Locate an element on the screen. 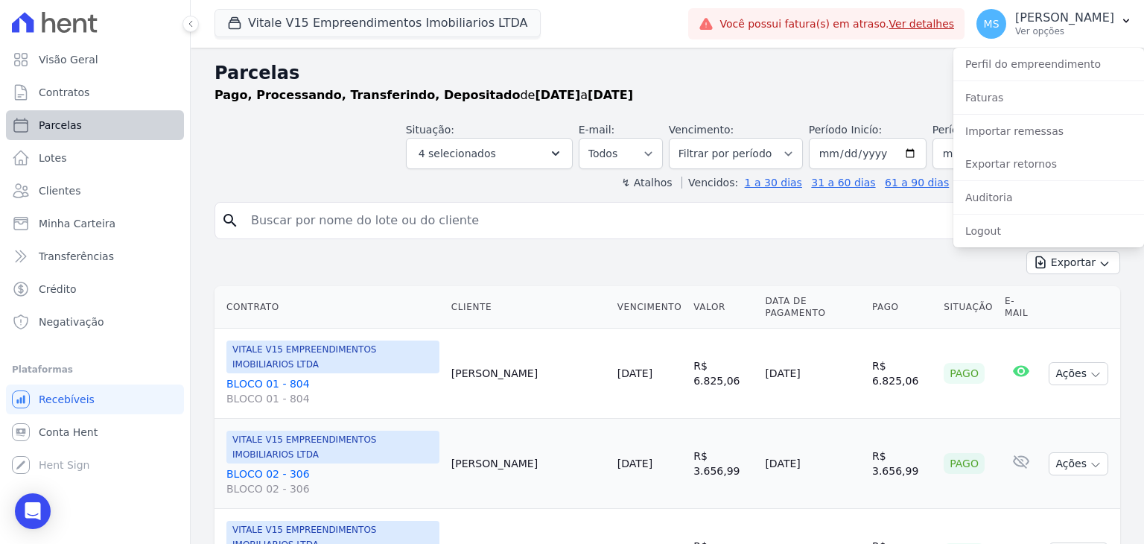 This screenshot has height=544, width=1144. span: MS is located at coordinates (991, 24).